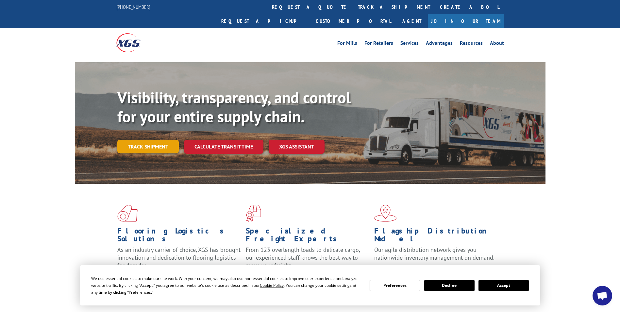  Describe the element at coordinates (272, 285) in the screenshot. I see `span: Cookie Policy` at that location.